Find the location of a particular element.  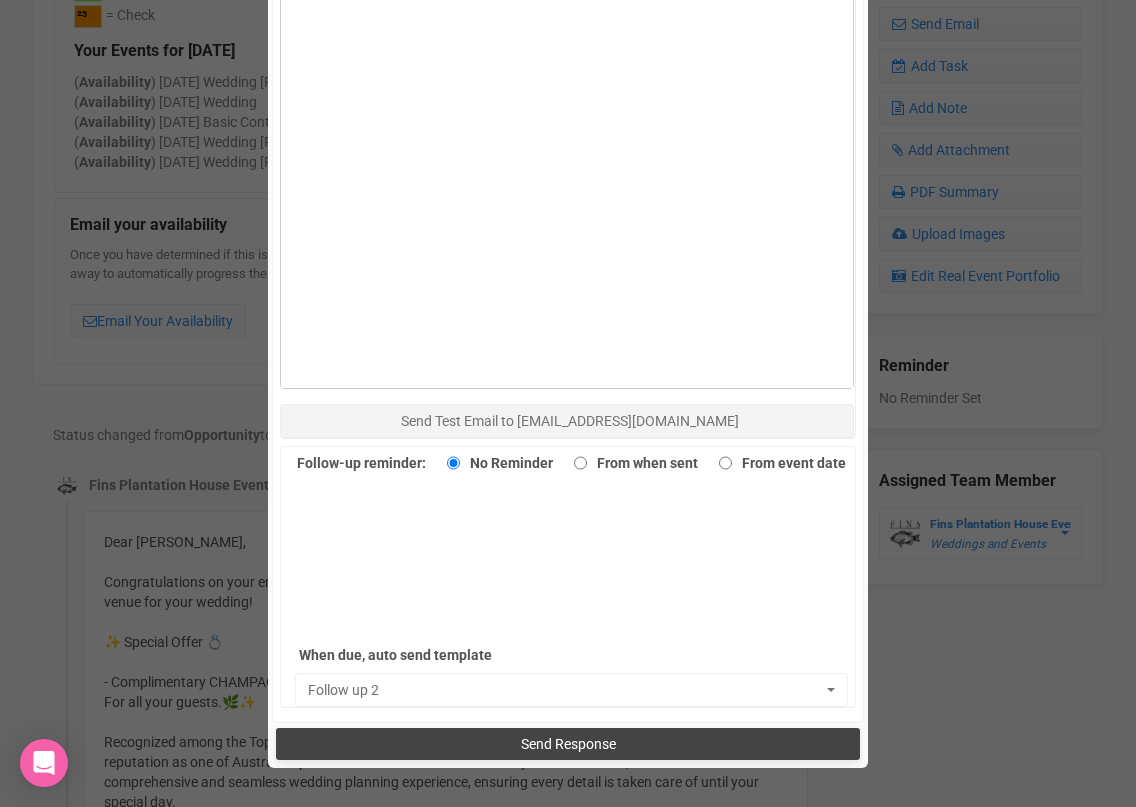

label: From when sent is located at coordinates (631, 463).